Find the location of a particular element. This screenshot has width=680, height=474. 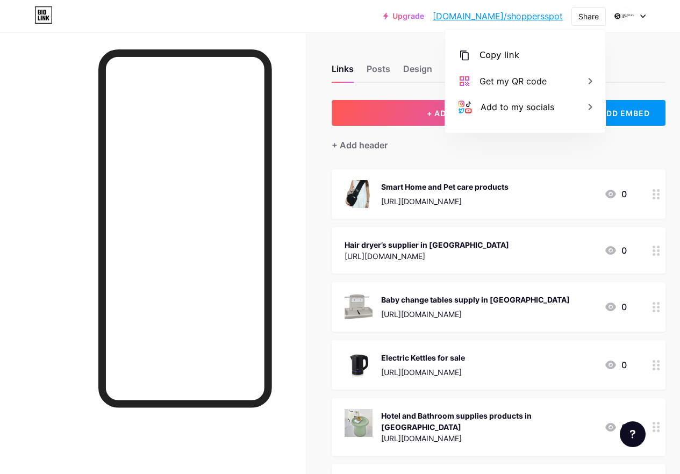

img: Electric Kettles for sale is located at coordinates (358, 365).